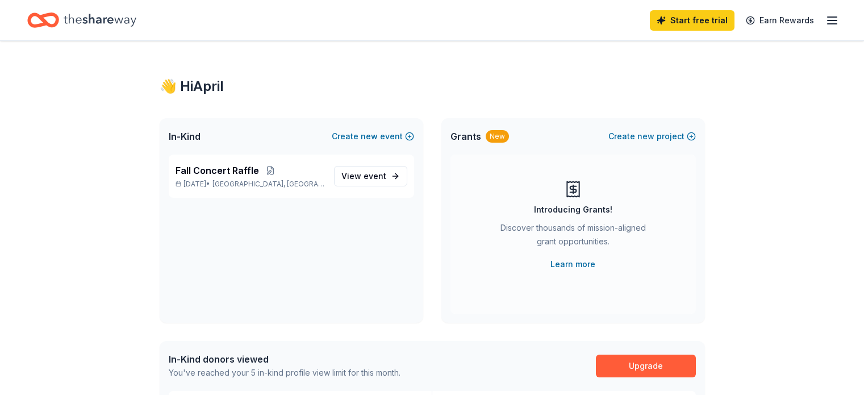 This screenshot has height=395, width=864. What do you see at coordinates (646, 366) in the screenshot?
I see `a: Upgrade` at bounding box center [646, 366].